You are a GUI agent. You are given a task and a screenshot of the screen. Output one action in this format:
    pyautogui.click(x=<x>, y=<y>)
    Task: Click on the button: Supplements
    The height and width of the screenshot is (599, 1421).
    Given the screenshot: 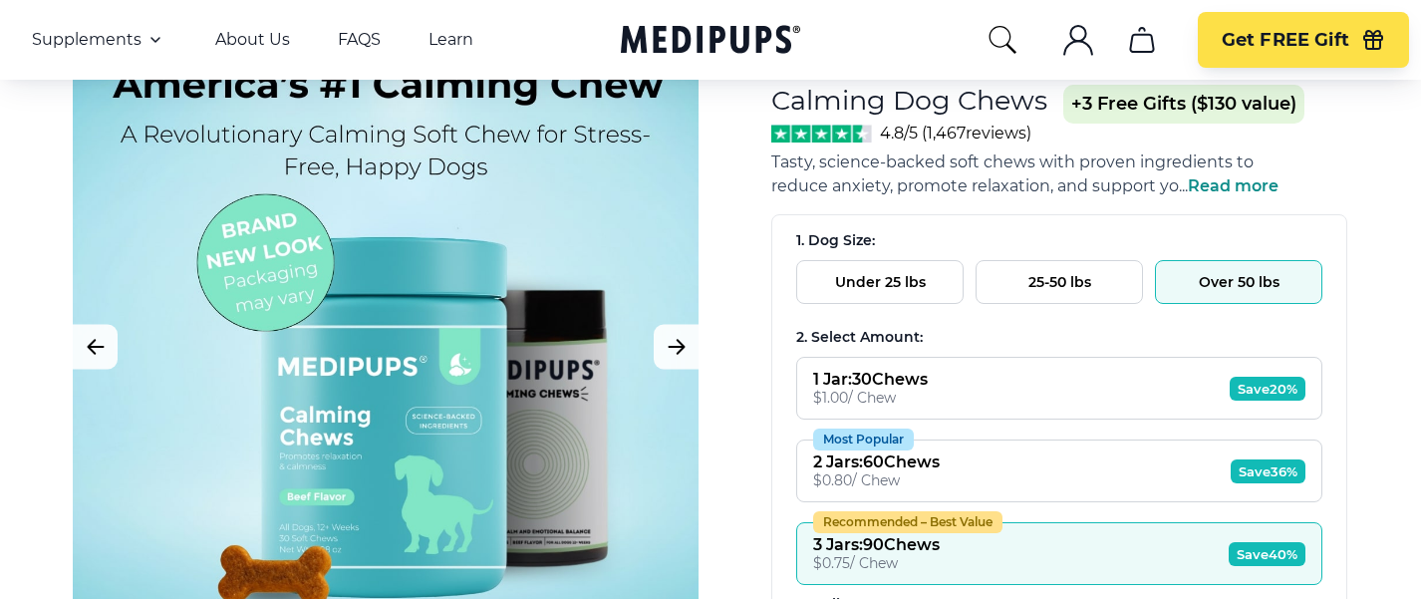 What is the action you would take?
    pyautogui.click(x=100, y=40)
    